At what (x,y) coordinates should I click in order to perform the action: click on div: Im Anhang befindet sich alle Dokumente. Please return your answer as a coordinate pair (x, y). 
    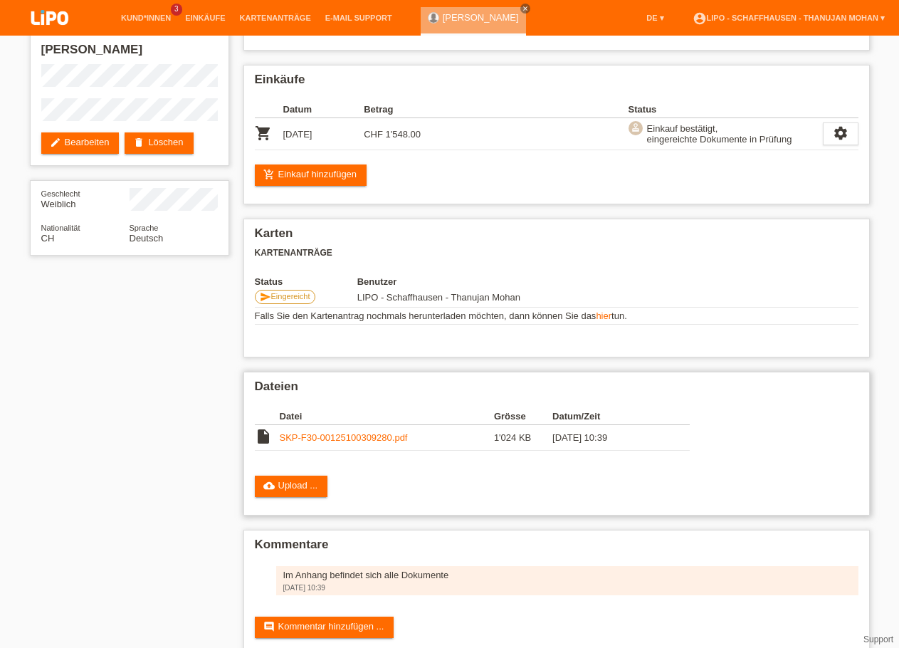
    Looking at the image, I should click on (567, 574).